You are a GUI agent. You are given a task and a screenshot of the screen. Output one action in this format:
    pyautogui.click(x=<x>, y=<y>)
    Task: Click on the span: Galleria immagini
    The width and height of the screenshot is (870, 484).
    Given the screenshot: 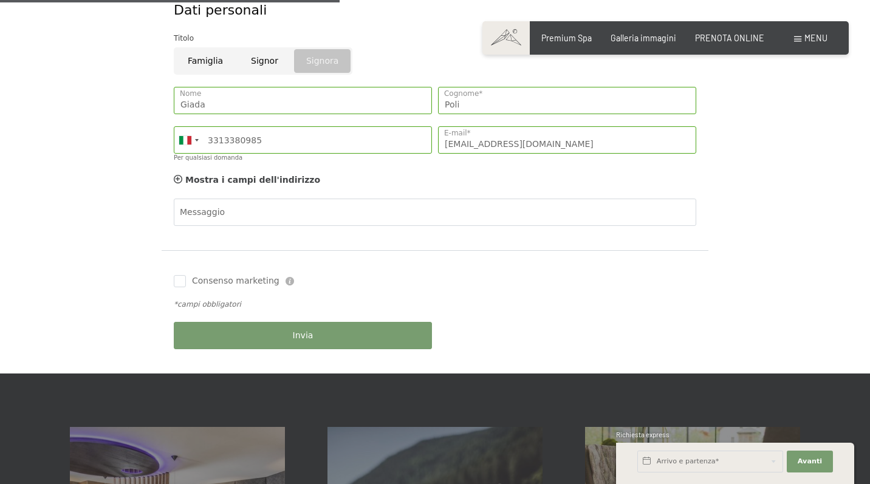 What is the action you would take?
    pyautogui.click(x=643, y=38)
    